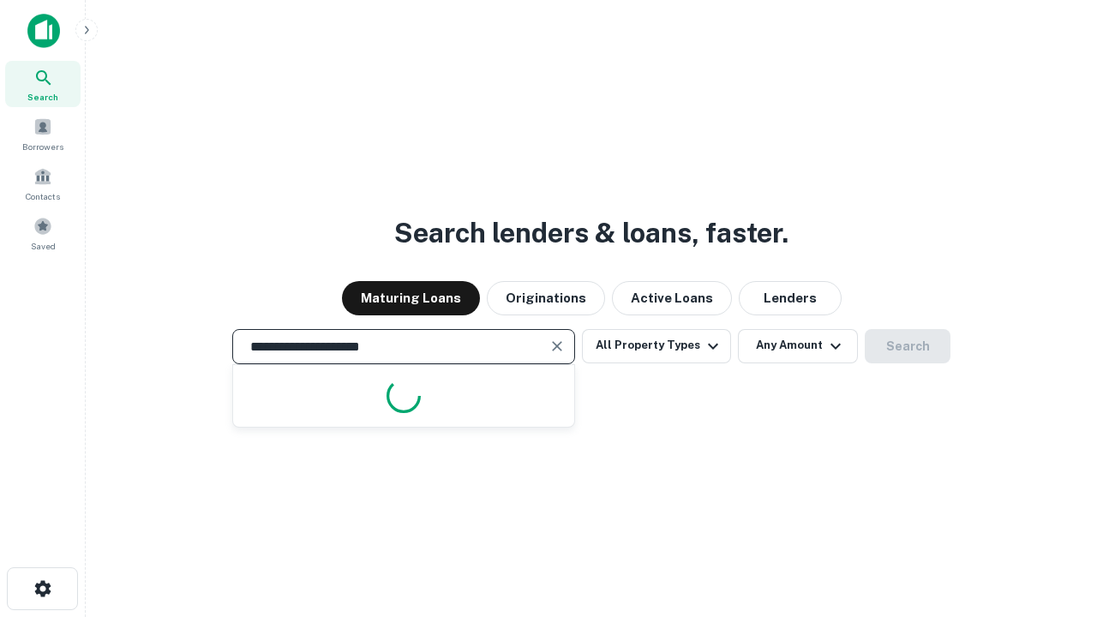 The width and height of the screenshot is (1097, 617). I want to click on span: Saved, so click(43, 246).